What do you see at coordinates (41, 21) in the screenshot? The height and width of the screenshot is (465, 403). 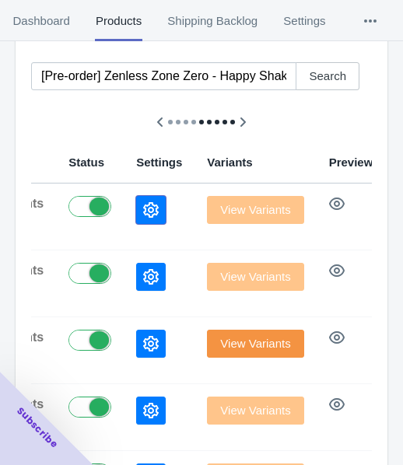 I see `span: Dashboard` at bounding box center [41, 21].